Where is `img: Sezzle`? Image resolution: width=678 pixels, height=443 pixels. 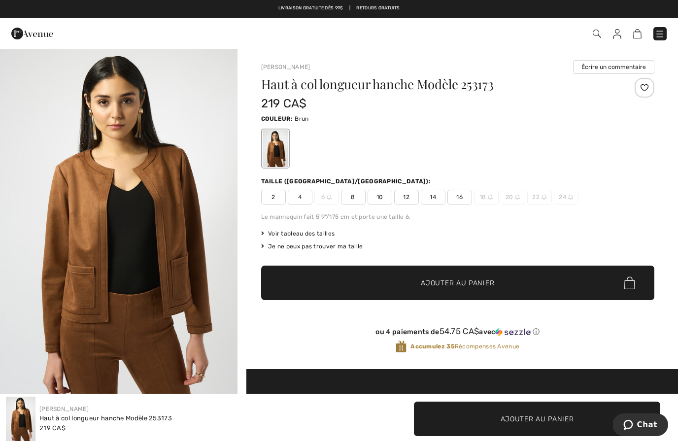 img: Sezzle is located at coordinates (513, 332).